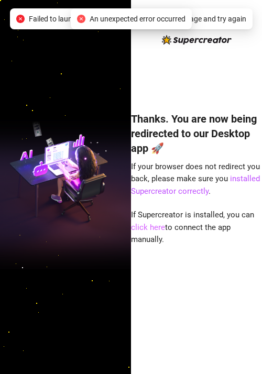  What do you see at coordinates (196, 179) in the screenshot?
I see `span: If your browser does not redirect you back, please make sure you .` at bounding box center [196, 179].